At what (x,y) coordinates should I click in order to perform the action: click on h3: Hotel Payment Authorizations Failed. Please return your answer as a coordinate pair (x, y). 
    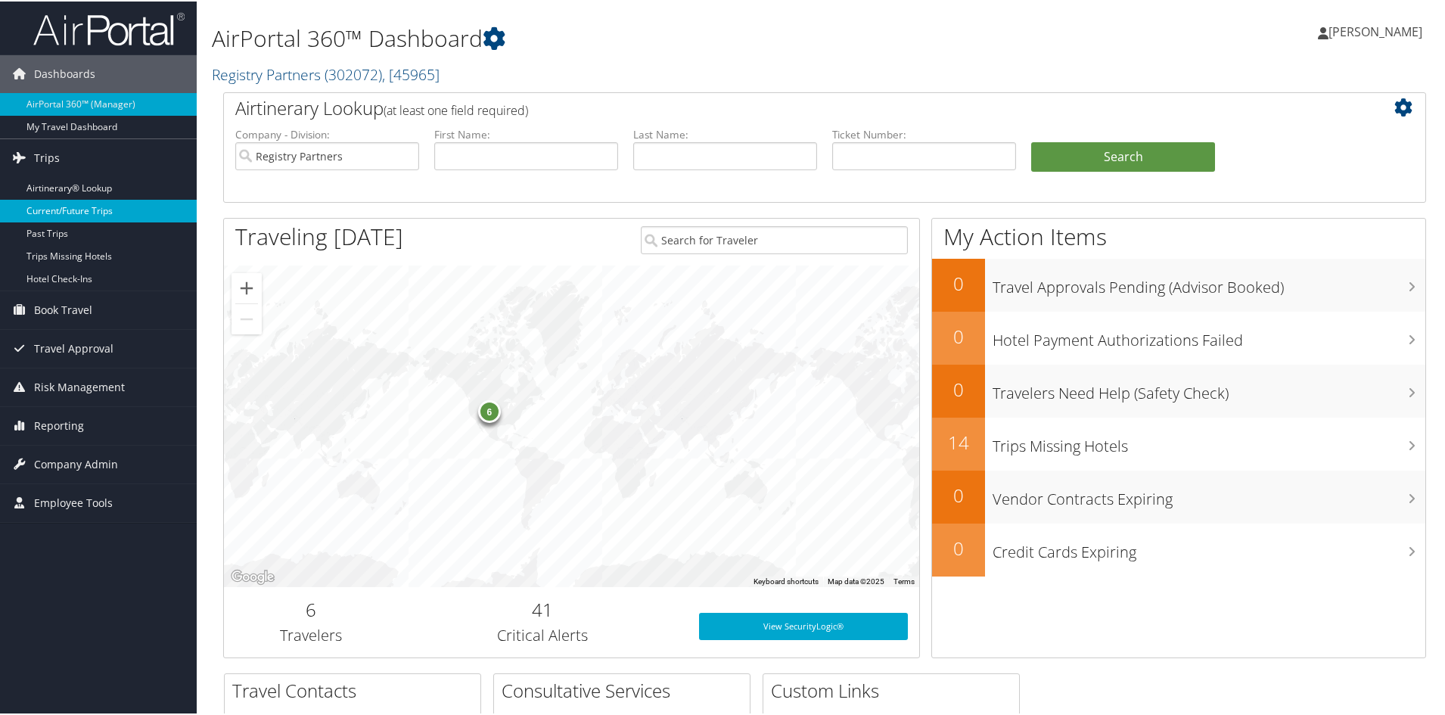
    Looking at the image, I should click on (1209, 335).